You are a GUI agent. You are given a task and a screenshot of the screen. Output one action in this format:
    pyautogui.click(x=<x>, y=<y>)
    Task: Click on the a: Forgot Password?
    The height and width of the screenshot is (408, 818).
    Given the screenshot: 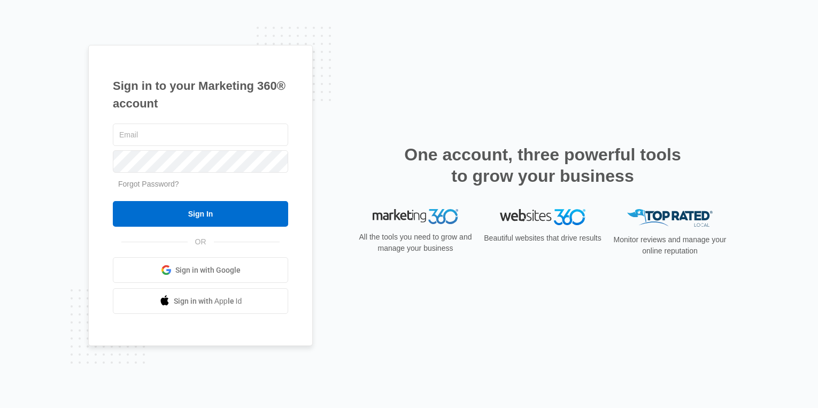 What is the action you would take?
    pyautogui.click(x=149, y=184)
    